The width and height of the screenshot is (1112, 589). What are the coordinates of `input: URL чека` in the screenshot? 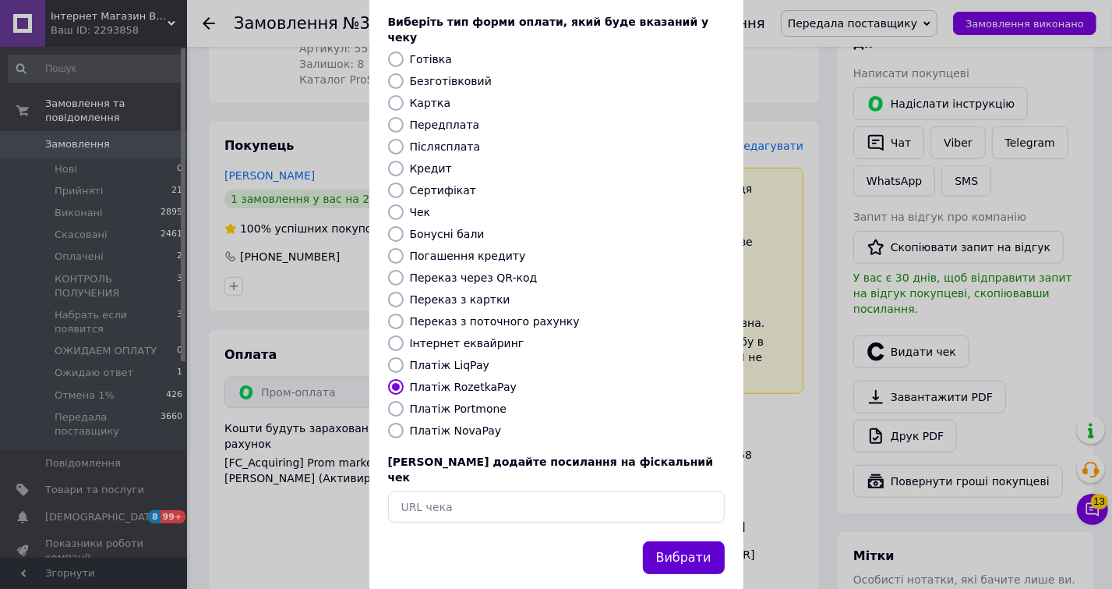 It's located at (557, 507).